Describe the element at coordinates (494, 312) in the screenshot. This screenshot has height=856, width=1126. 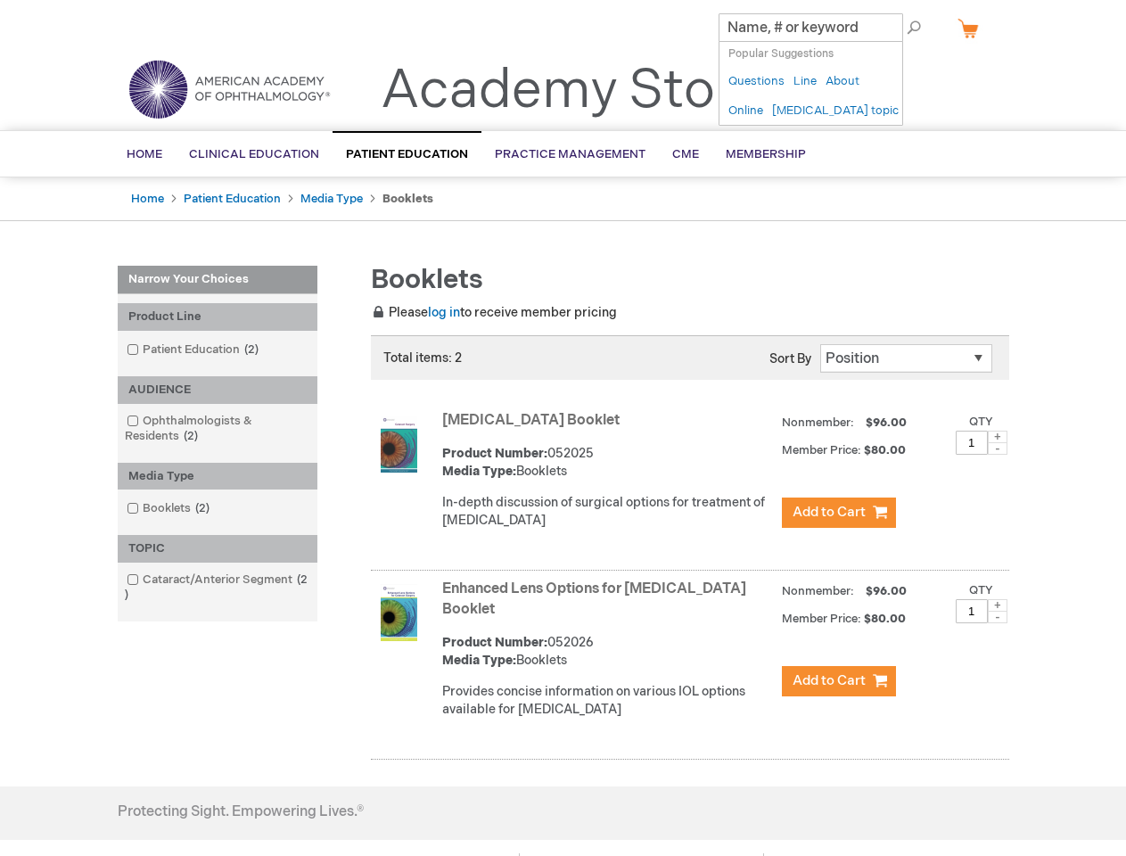
I see `span: Please to receive member pricing` at that location.